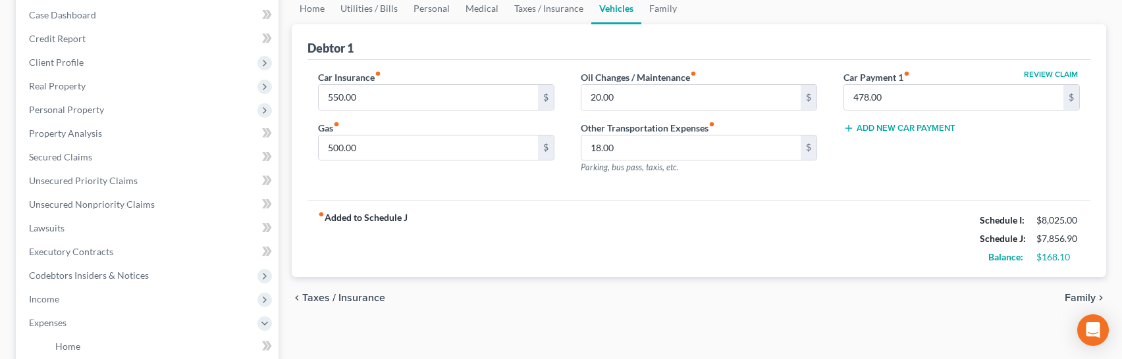 The image size is (1122, 359). Describe the element at coordinates (648, 128) in the screenshot. I see `label: Other Transportation Expenses` at that location.